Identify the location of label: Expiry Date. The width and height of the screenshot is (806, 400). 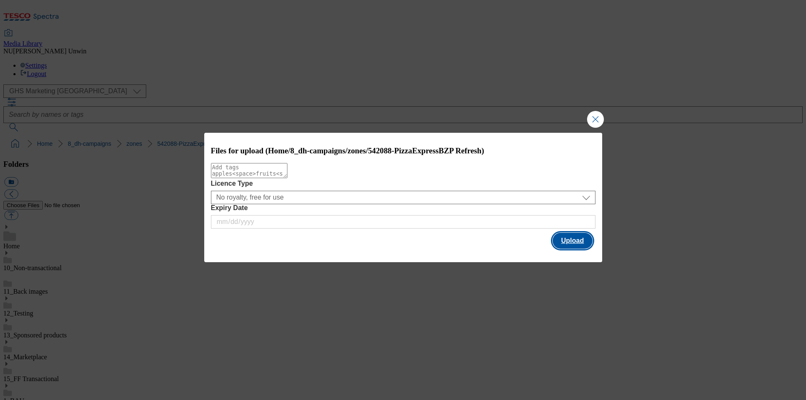
(403, 208).